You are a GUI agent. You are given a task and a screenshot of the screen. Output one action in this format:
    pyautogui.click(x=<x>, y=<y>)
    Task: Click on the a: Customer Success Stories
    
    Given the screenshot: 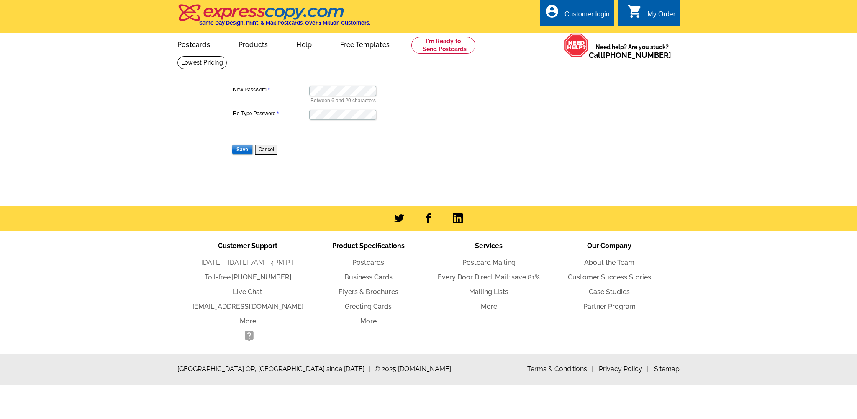 What is the action you would take?
    pyautogui.click(x=610, y=277)
    